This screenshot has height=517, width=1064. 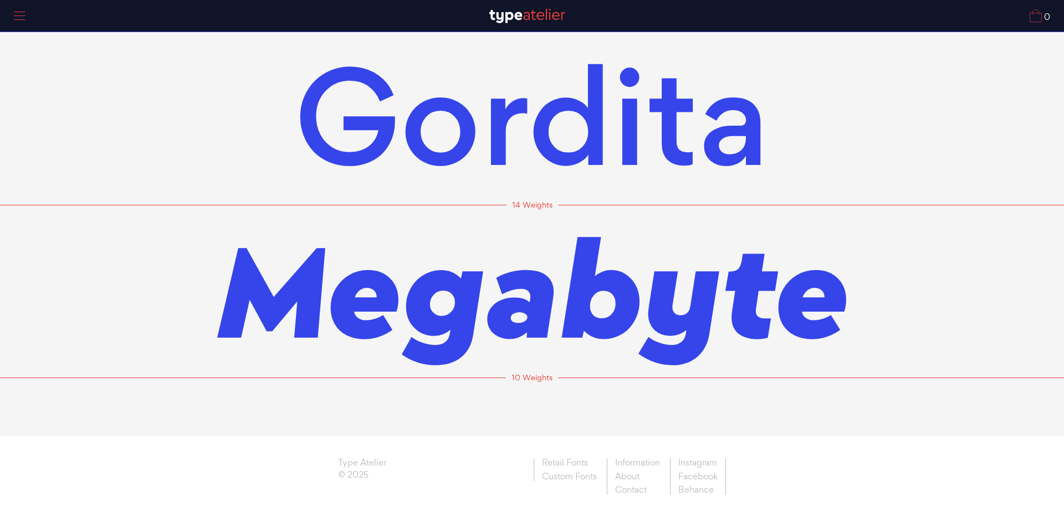 I want to click on a: 0, so click(x=1039, y=16).